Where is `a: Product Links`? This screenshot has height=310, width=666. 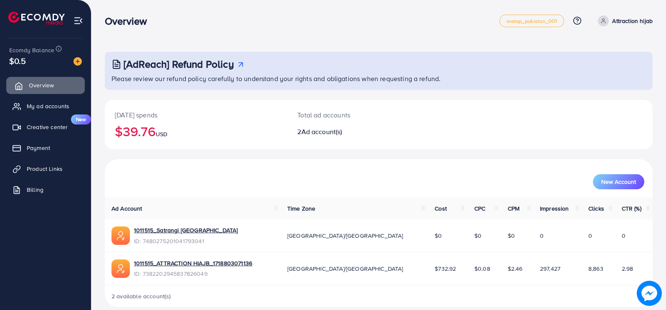
a: Product Links is located at coordinates (45, 169).